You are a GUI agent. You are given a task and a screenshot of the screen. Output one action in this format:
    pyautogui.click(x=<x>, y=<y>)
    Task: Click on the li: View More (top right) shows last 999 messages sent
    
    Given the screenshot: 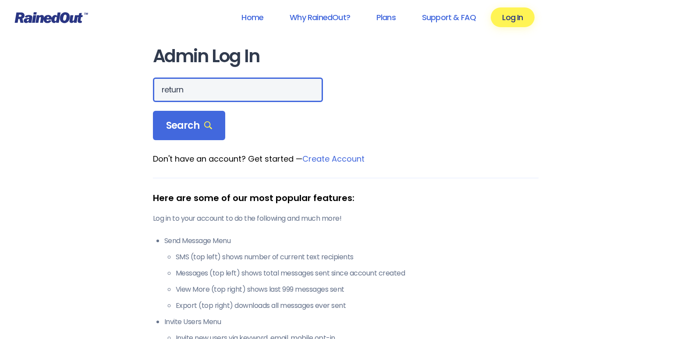 What is the action you would take?
    pyautogui.click(x=357, y=290)
    